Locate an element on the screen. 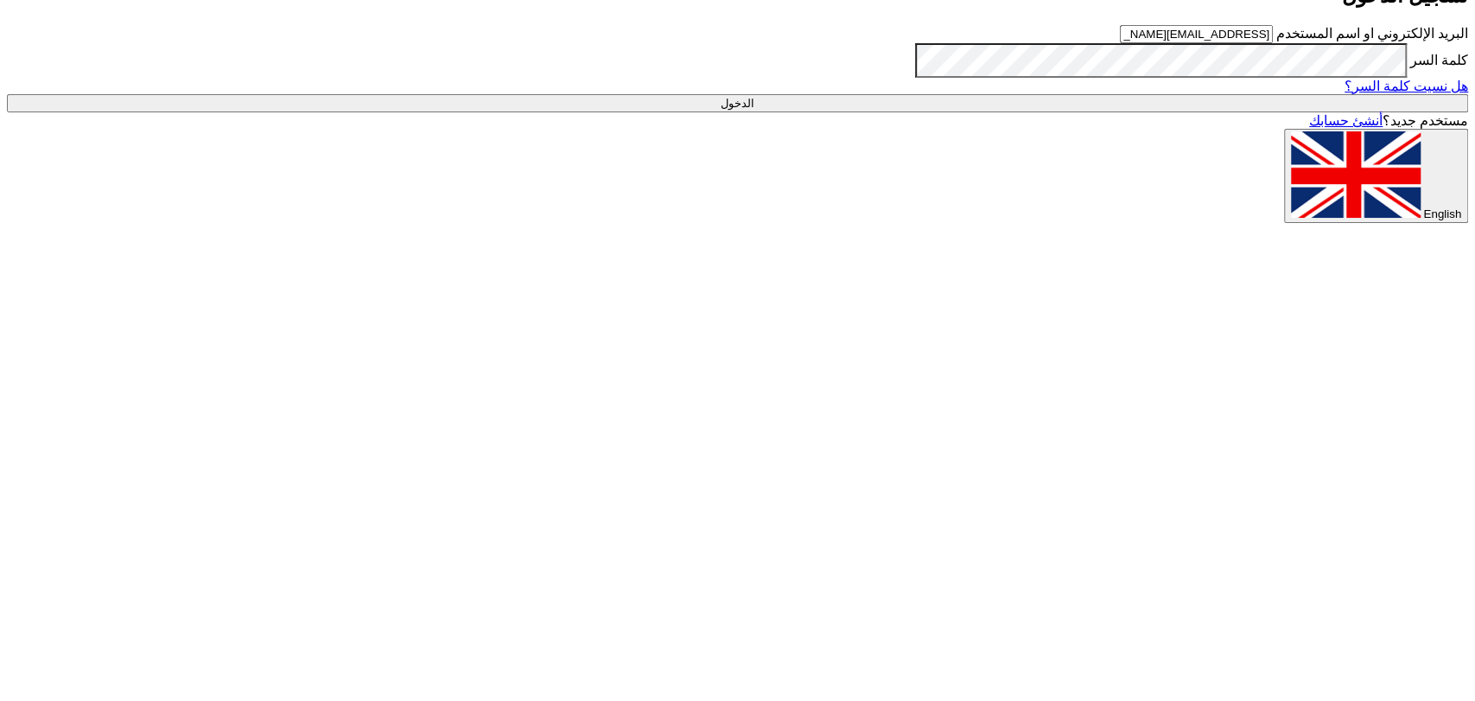 Image resolution: width=1475 pixels, height=701 pixels. span: English is located at coordinates (1442, 213).